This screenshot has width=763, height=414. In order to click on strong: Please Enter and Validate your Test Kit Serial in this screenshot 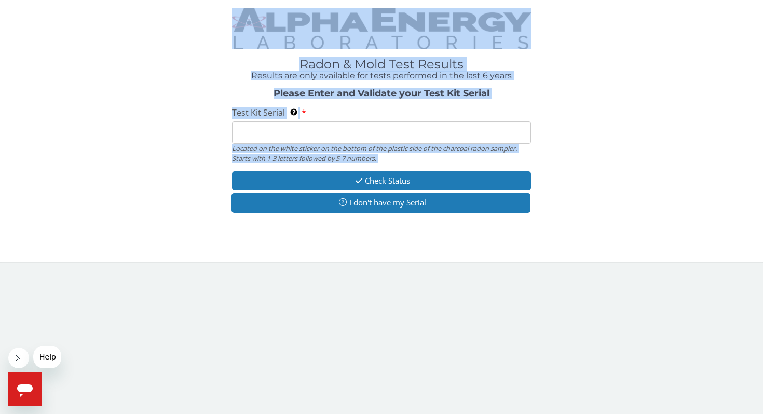, I will do `click(382, 93)`.